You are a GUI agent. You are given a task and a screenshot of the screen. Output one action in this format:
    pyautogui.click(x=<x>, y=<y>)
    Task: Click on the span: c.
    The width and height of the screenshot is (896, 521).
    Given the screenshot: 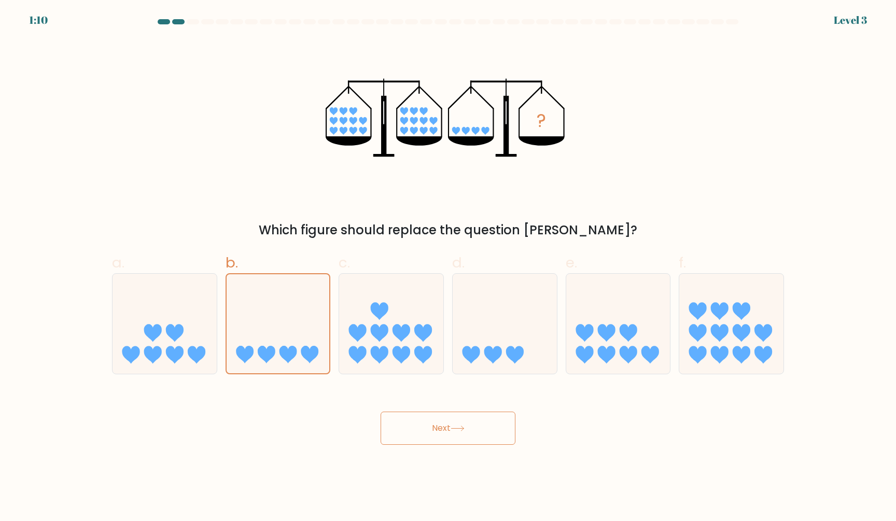 What is the action you would take?
    pyautogui.click(x=344, y=262)
    